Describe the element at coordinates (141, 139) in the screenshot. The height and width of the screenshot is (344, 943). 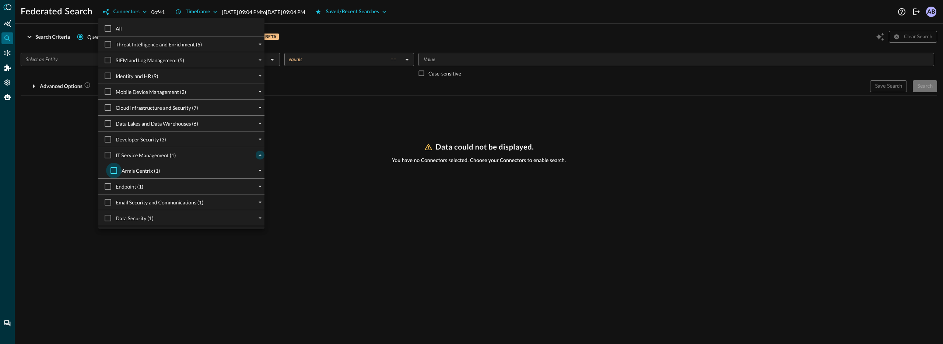
I see `span: Developer Security (3)` at that location.